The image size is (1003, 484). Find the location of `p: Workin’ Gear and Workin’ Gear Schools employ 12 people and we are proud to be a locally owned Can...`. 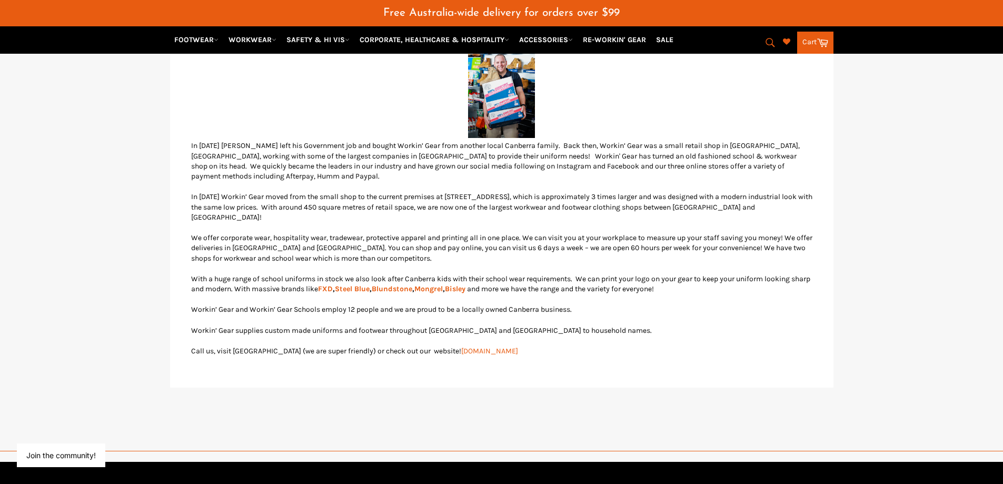

p: Workin’ Gear and Workin’ Gear Schools employ 12 people and we are proud to be a locally owned Can... is located at coordinates (502, 309).